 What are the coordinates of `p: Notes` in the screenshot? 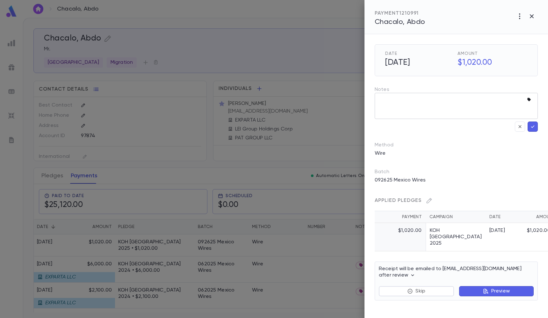 It's located at (456, 90).